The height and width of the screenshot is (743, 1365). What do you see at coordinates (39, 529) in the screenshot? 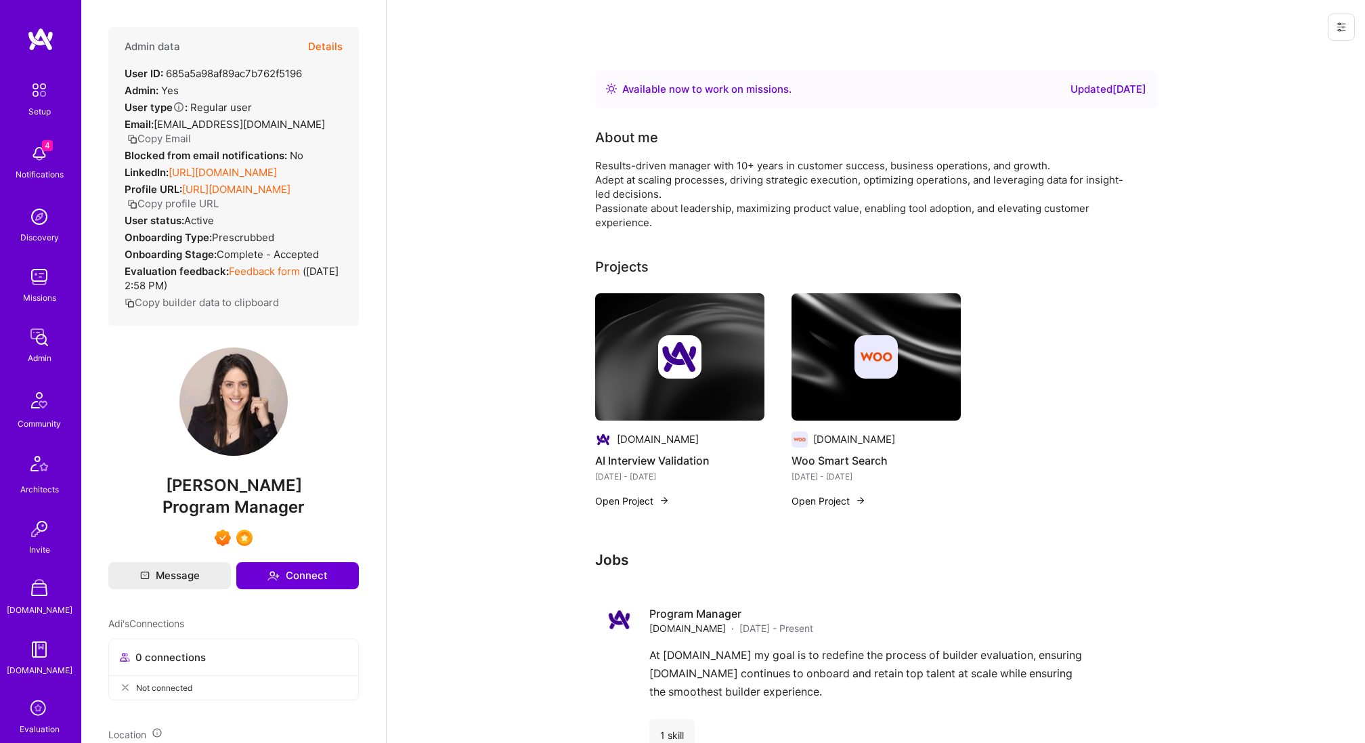
I see `img: Invite` at bounding box center [39, 529].